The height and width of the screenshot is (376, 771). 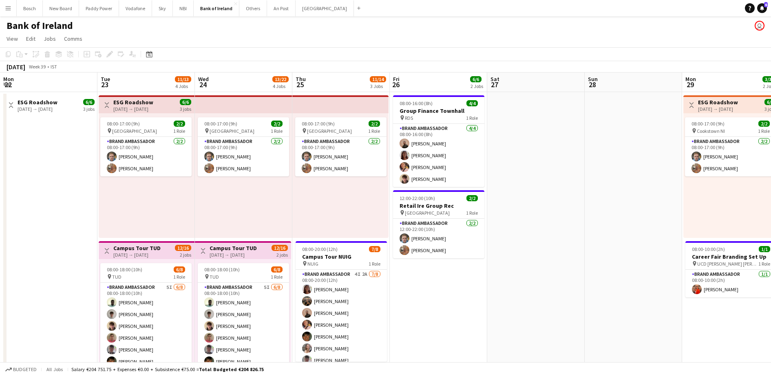 What do you see at coordinates (439, 206) in the screenshot?
I see `h3: Retail Ire Group Rec` at bounding box center [439, 206].